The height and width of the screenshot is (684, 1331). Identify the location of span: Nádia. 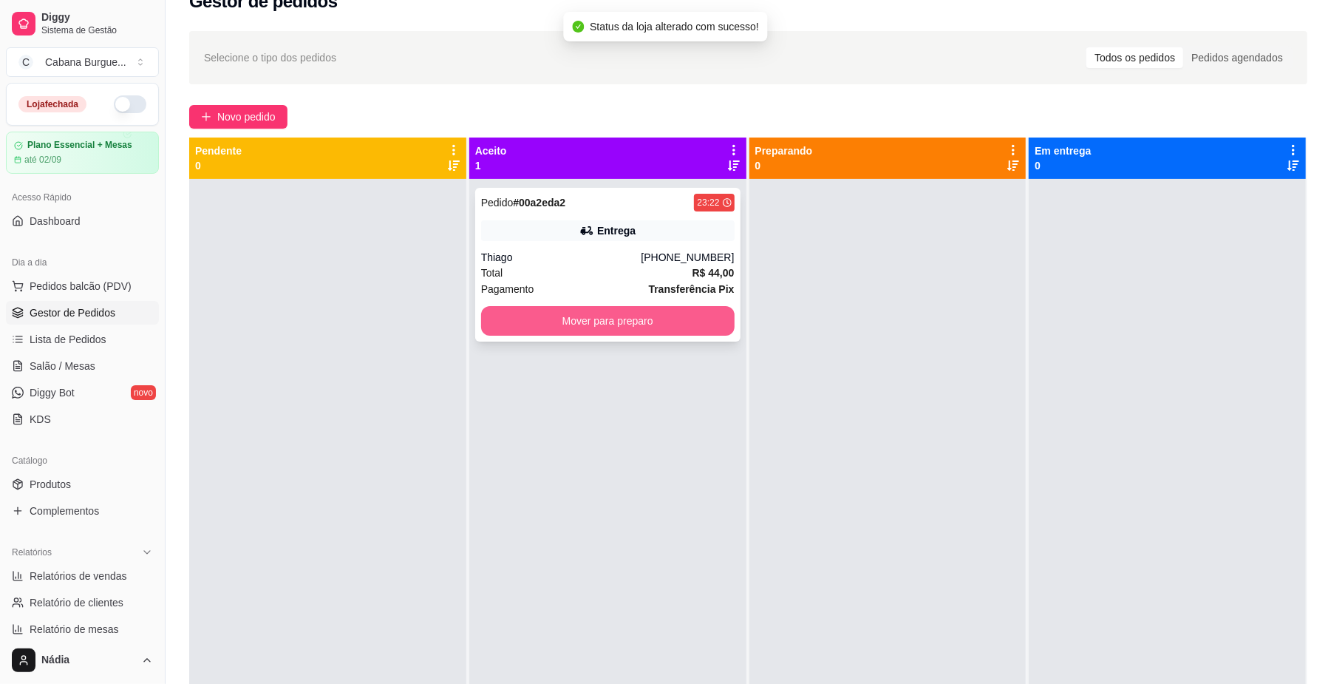
(88, 660).